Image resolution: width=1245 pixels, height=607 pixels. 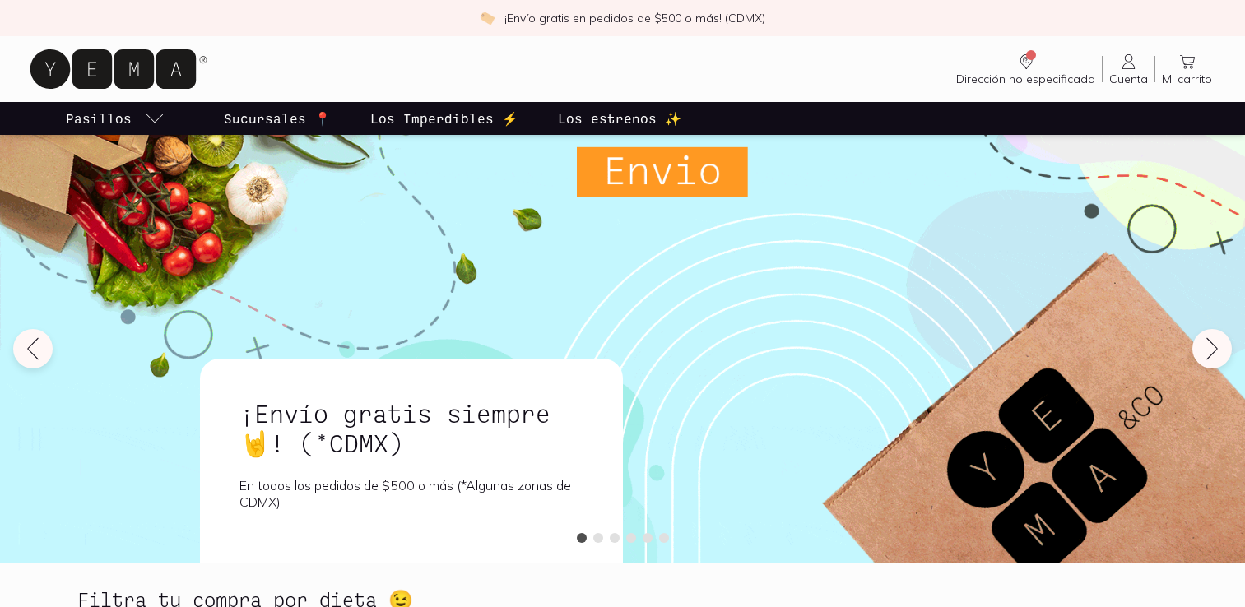 I want to click on img: check, so click(x=487, y=18).